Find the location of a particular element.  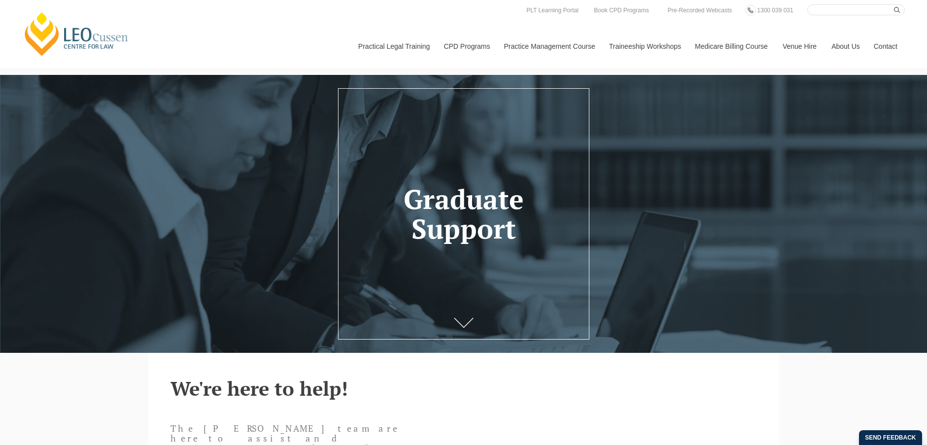

a: About Us is located at coordinates (845, 46).